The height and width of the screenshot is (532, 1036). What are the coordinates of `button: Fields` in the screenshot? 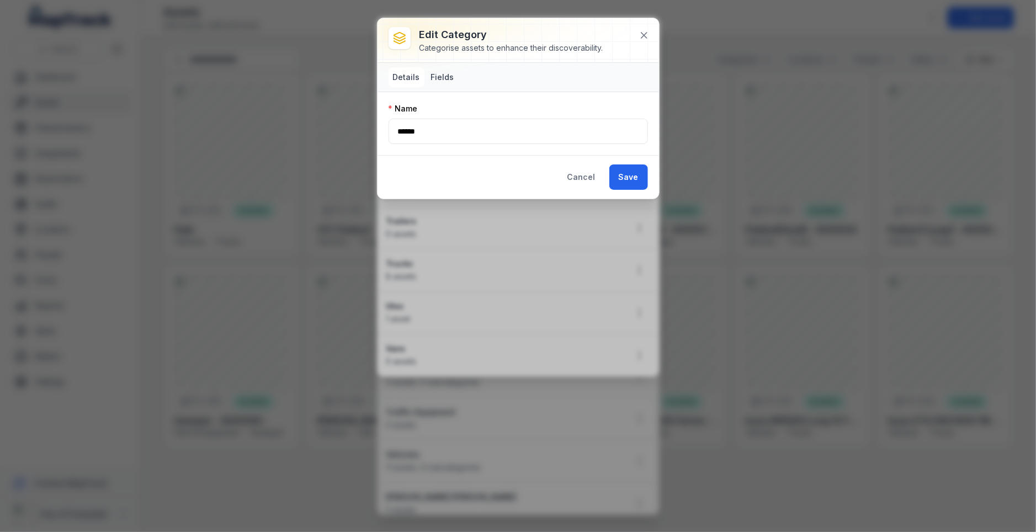 It's located at (443, 77).